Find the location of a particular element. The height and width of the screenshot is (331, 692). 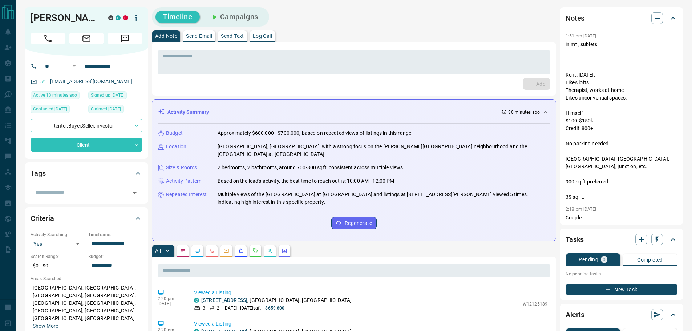

p: Based on the lead's activity, the best time to reach out is: 10:00 AM - 12:00 PM is located at coordinates (306, 181).